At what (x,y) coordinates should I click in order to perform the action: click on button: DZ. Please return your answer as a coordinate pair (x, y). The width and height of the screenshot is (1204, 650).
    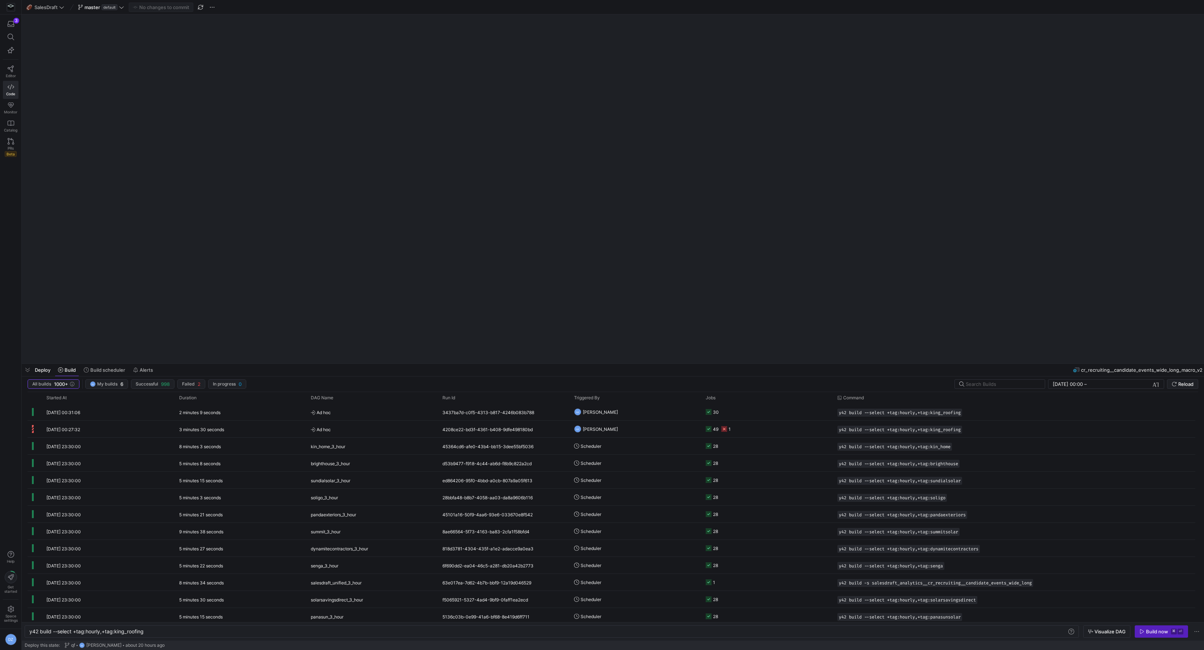
    Looking at the image, I should click on (11, 640).